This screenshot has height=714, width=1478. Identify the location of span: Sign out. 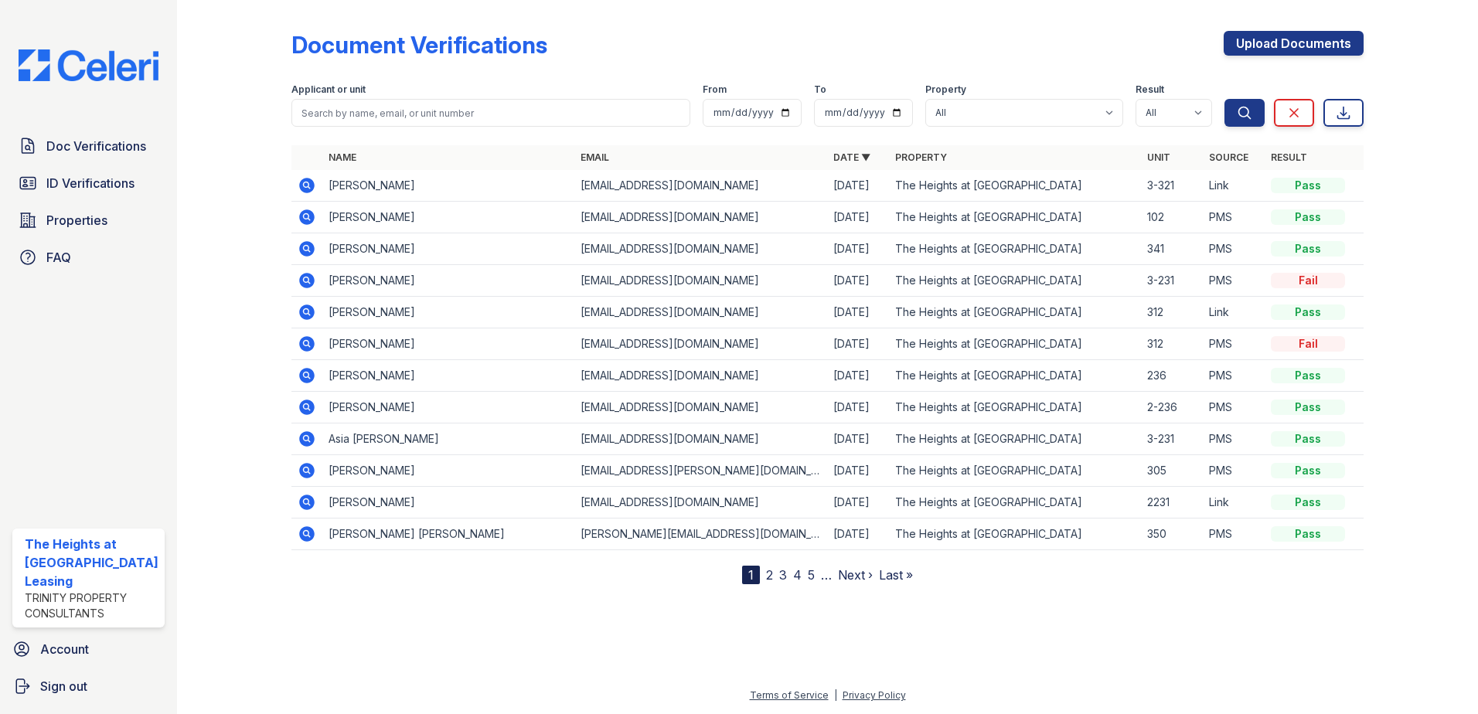
(63, 686).